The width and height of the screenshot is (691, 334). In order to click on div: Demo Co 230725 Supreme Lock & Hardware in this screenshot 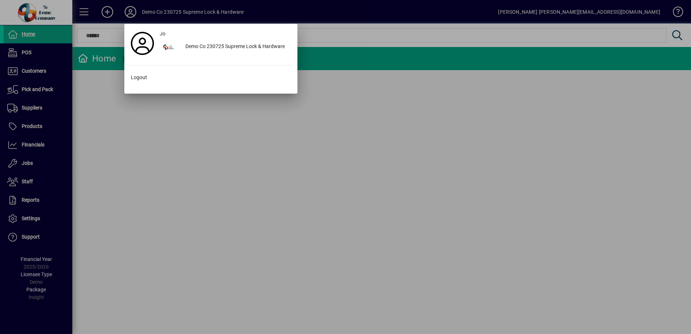, I will do `click(237, 47)`.